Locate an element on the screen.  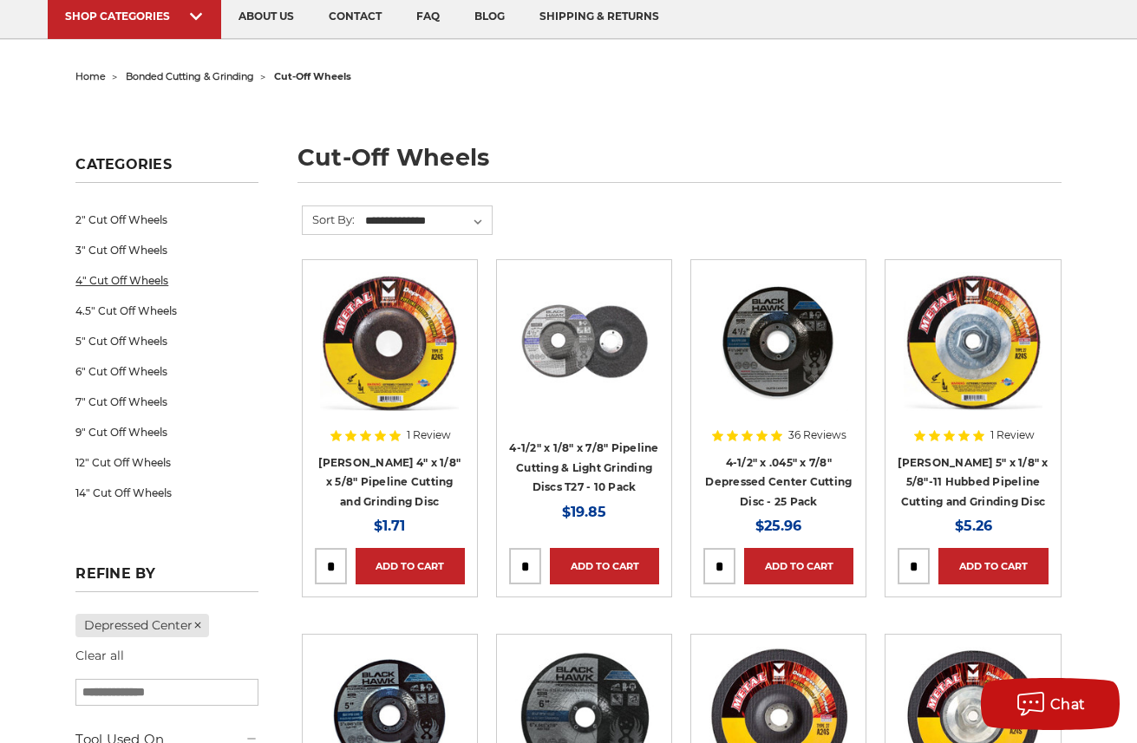
span: Chat is located at coordinates (1067, 704).